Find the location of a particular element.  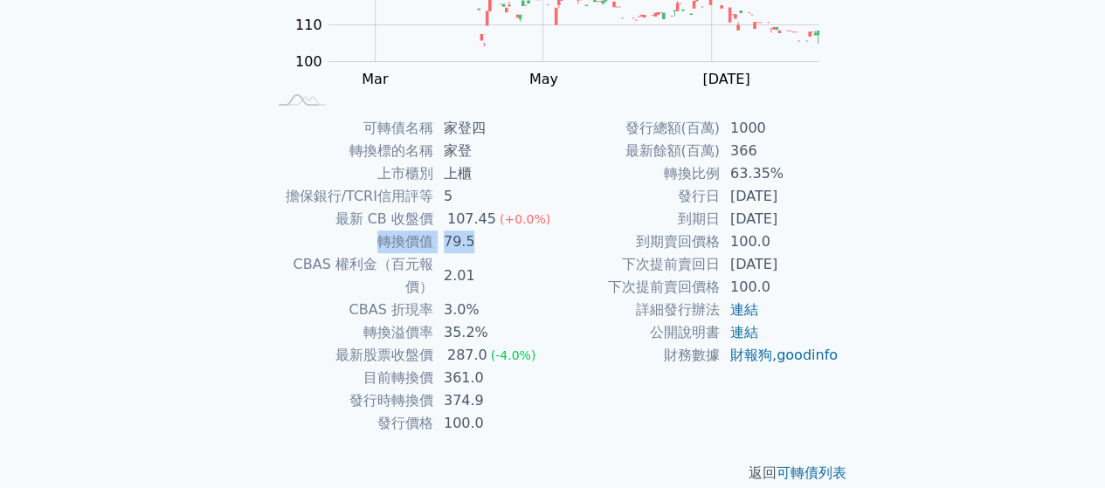

td: 最新 CB 收盤價 is located at coordinates (349, 219).